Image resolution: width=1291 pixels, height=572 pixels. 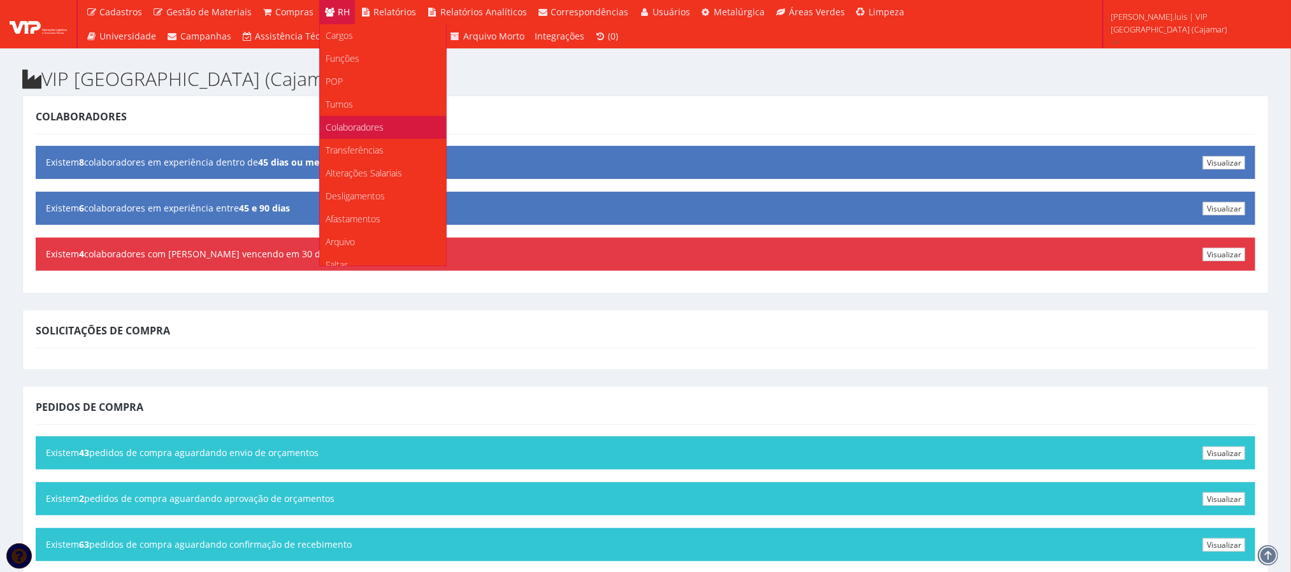 What do you see at coordinates (560, 36) in the screenshot?
I see `span: Integrações` at bounding box center [560, 36].